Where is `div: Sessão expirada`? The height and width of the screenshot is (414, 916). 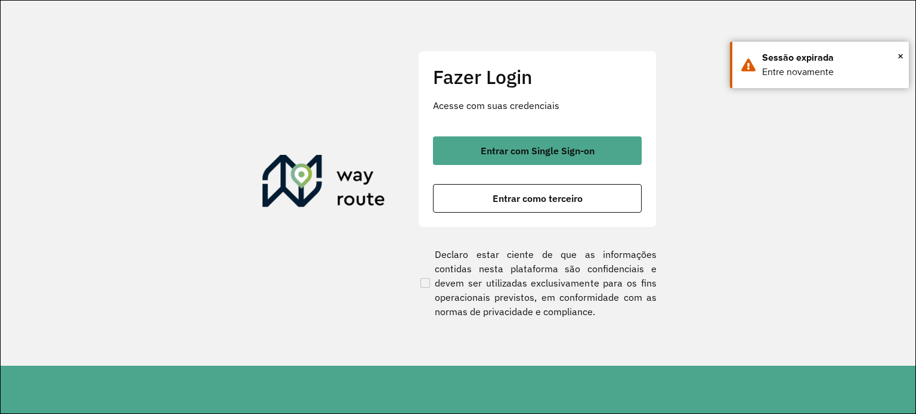
div: Sessão expirada is located at coordinates (831, 58).